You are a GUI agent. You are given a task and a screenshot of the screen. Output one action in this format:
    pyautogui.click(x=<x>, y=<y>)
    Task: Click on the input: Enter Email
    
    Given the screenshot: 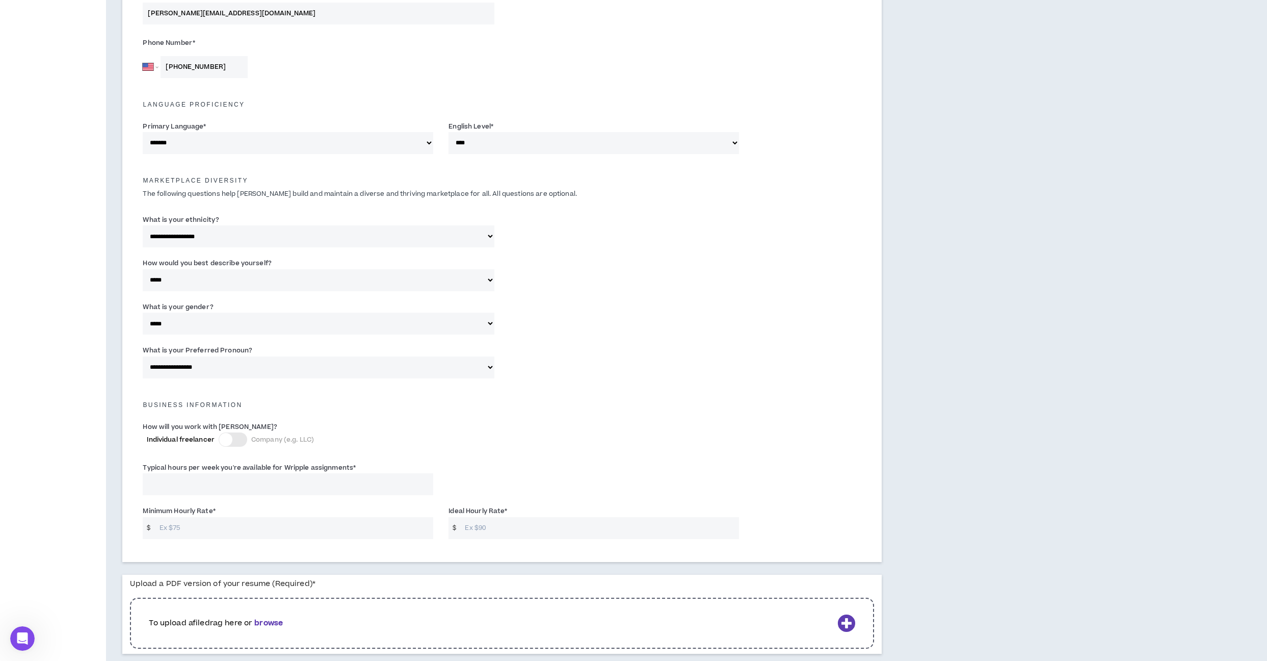 What is the action you would take?
    pyautogui.click(x=319, y=13)
    